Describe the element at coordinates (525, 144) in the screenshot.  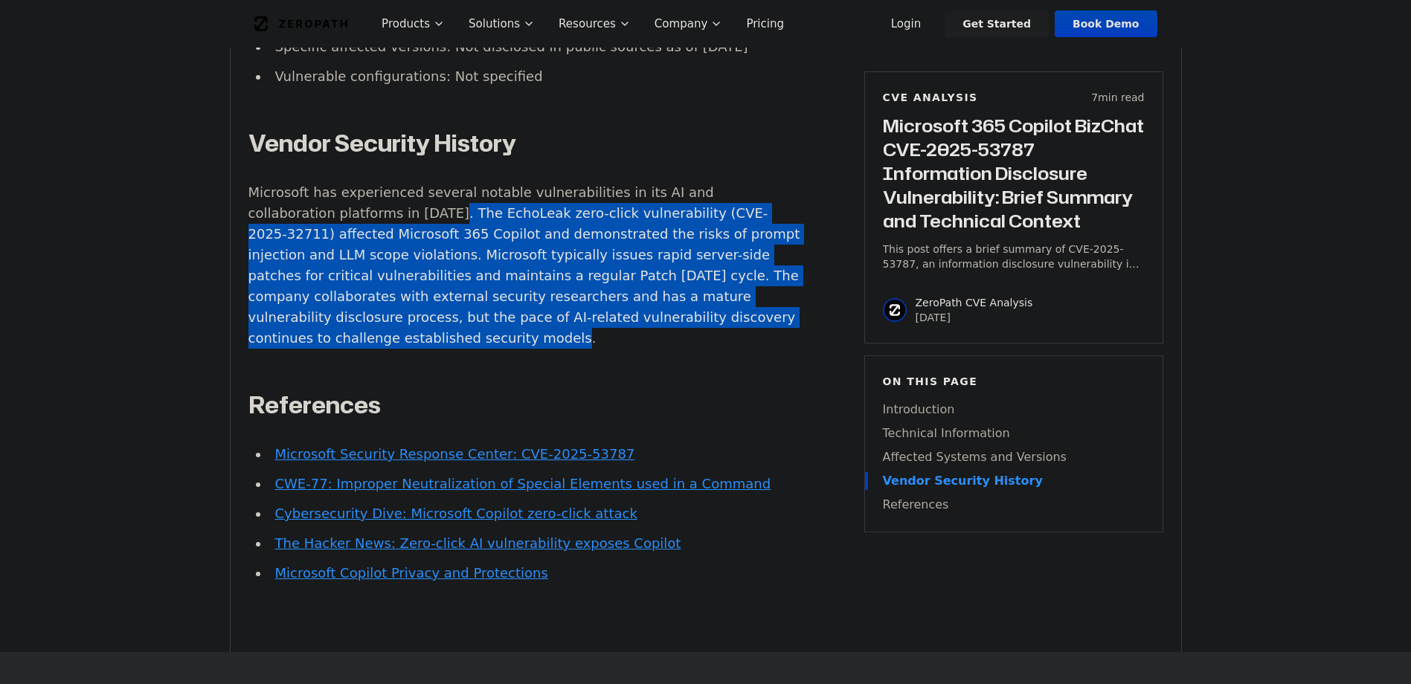
I see `h2: Vendor Security History` at that location.